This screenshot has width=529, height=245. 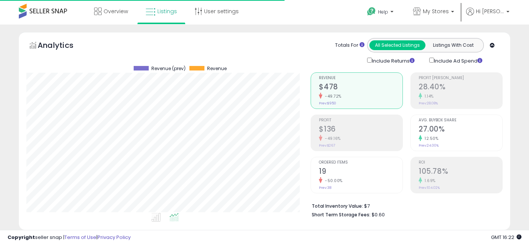 What do you see at coordinates (428, 96) in the screenshot?
I see `small: 1.14%` at bounding box center [428, 96].